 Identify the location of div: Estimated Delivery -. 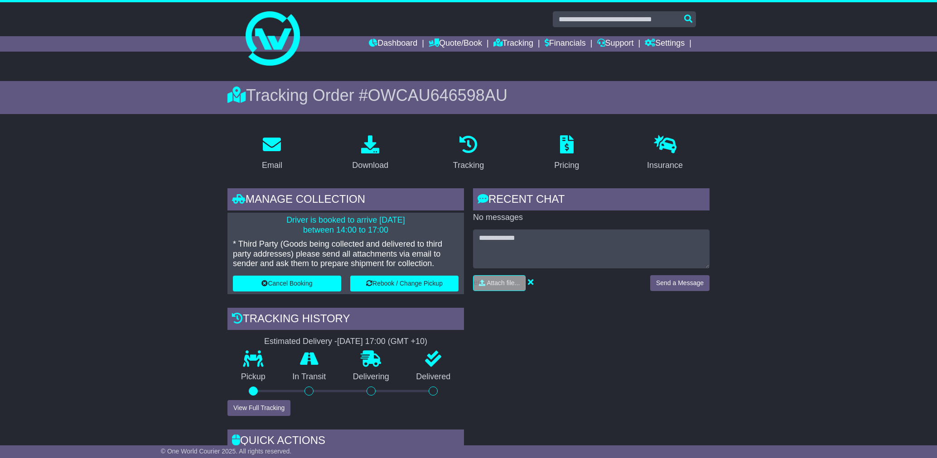
(346, 342).